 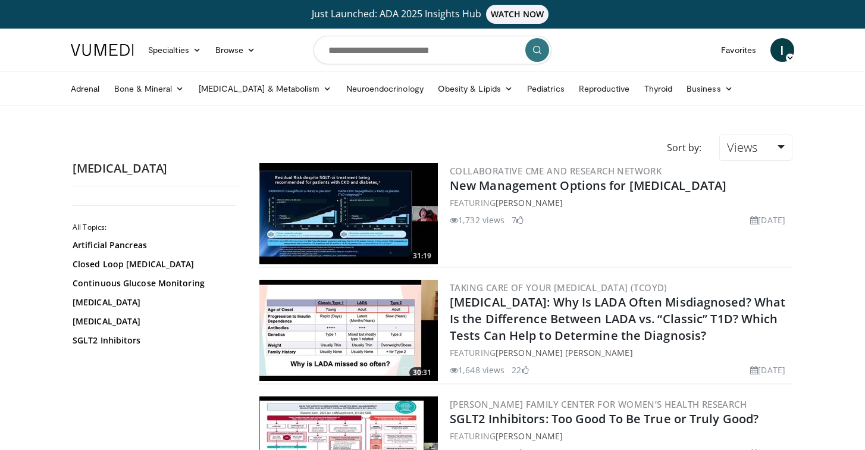 What do you see at coordinates (684, 147) in the screenshot?
I see `div: Sort by:` at bounding box center [684, 147].